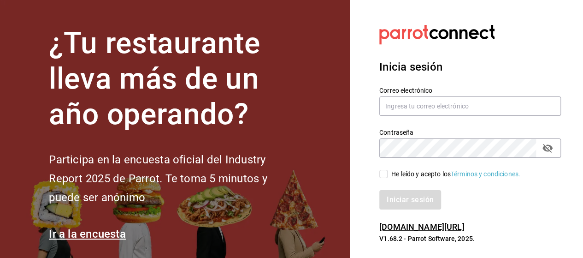 This screenshot has height=258, width=583. What do you see at coordinates (173, 79) in the screenshot?
I see `h1: ¿Tu restaurante lleva más de un año operando?` at bounding box center [173, 79].